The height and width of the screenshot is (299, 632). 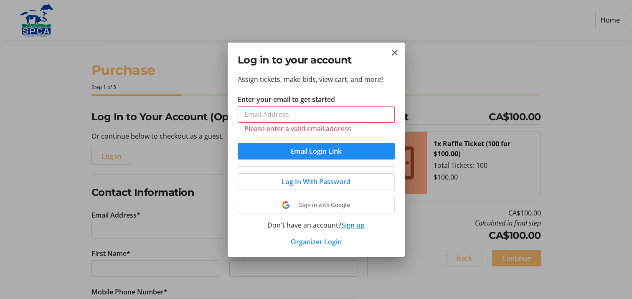 What do you see at coordinates (324, 205) in the screenshot?
I see `span: Sign in with Google` at bounding box center [324, 205].